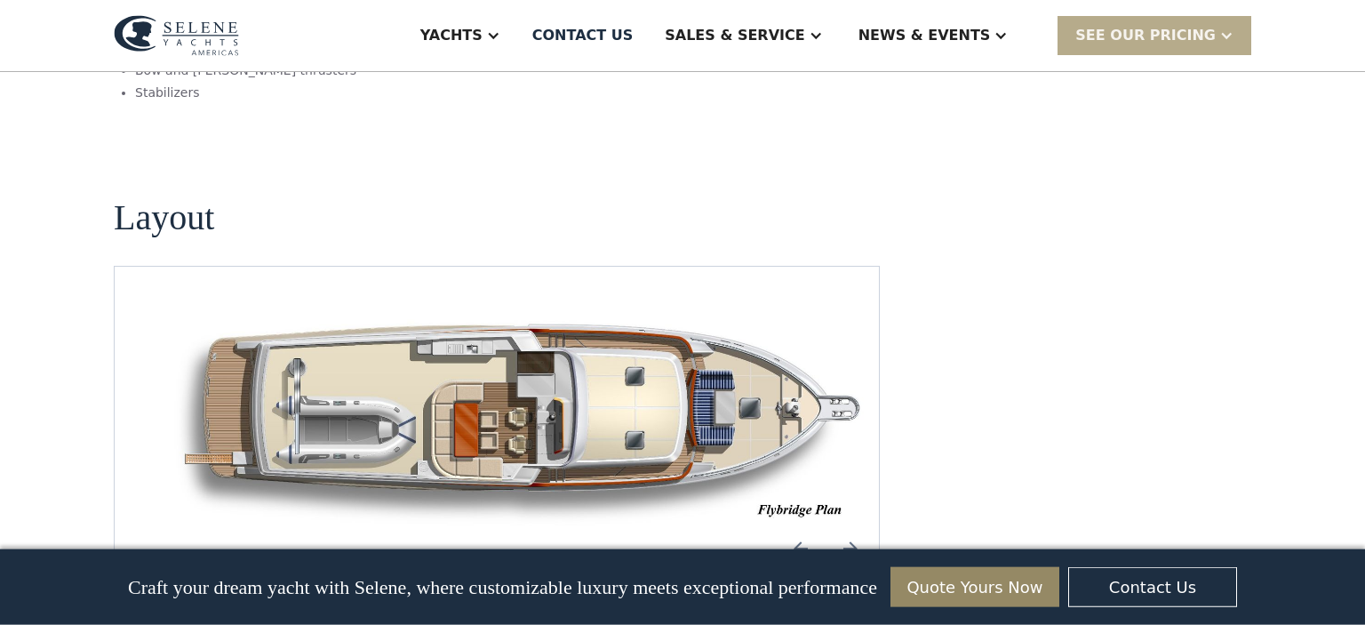  Describe the element at coordinates (176, 36) in the screenshot. I see `img: logo` at that location.